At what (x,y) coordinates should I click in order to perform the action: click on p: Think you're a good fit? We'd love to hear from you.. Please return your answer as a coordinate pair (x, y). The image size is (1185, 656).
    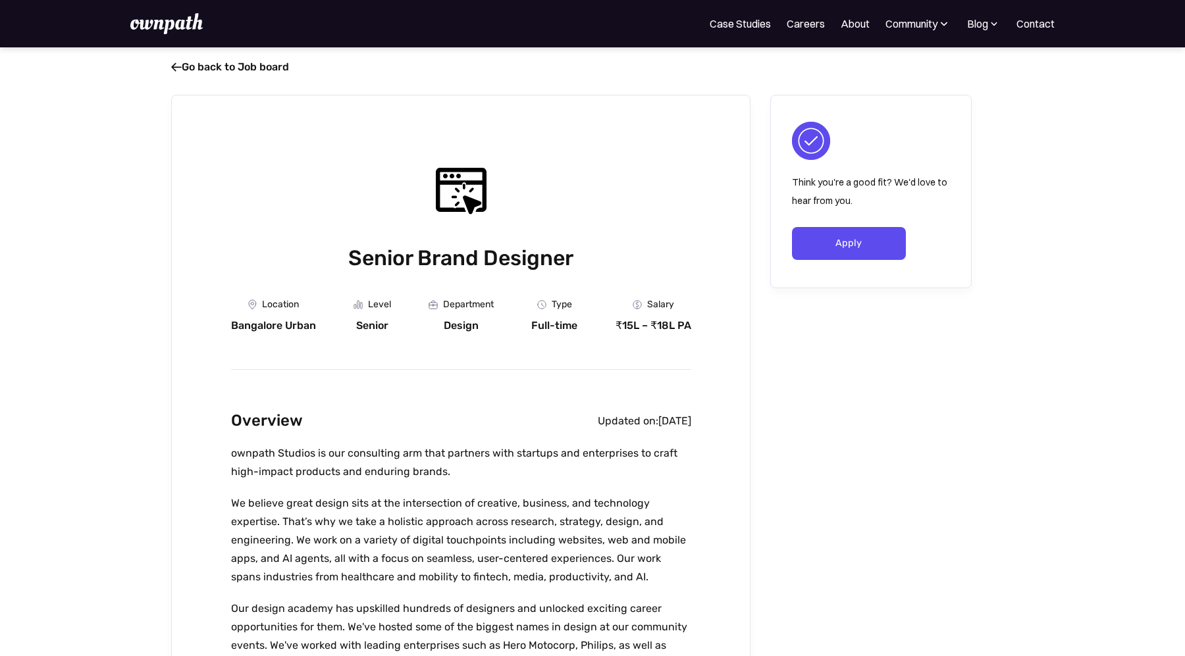
    Looking at the image, I should click on (871, 192).